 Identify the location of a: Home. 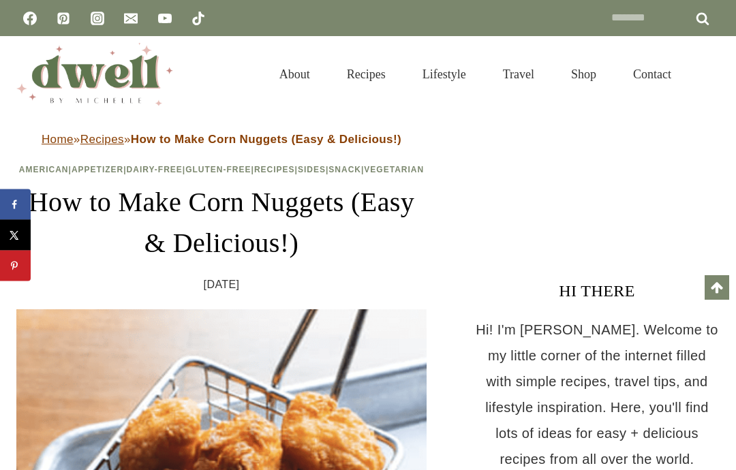
(57, 139).